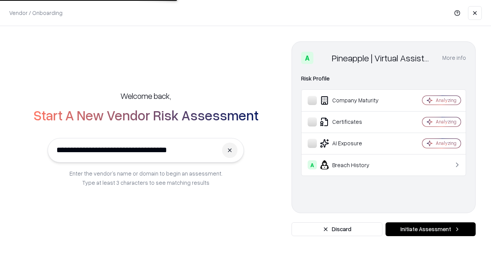 This screenshot has width=491, height=276. Describe the element at coordinates (354, 122) in the screenshot. I see `div: Certificates` at that location.